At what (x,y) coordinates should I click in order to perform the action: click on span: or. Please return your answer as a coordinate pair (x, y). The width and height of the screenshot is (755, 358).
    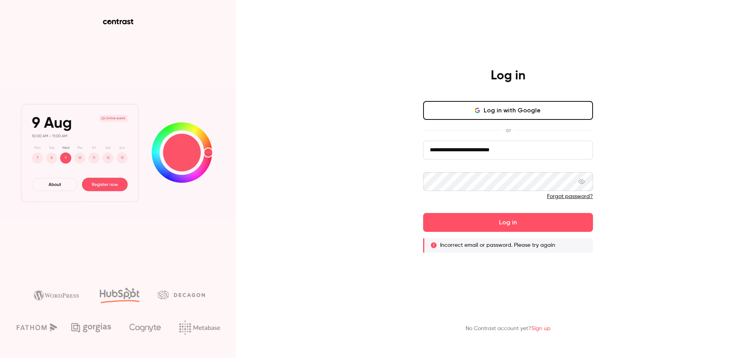
    Looking at the image, I should click on (508, 130).